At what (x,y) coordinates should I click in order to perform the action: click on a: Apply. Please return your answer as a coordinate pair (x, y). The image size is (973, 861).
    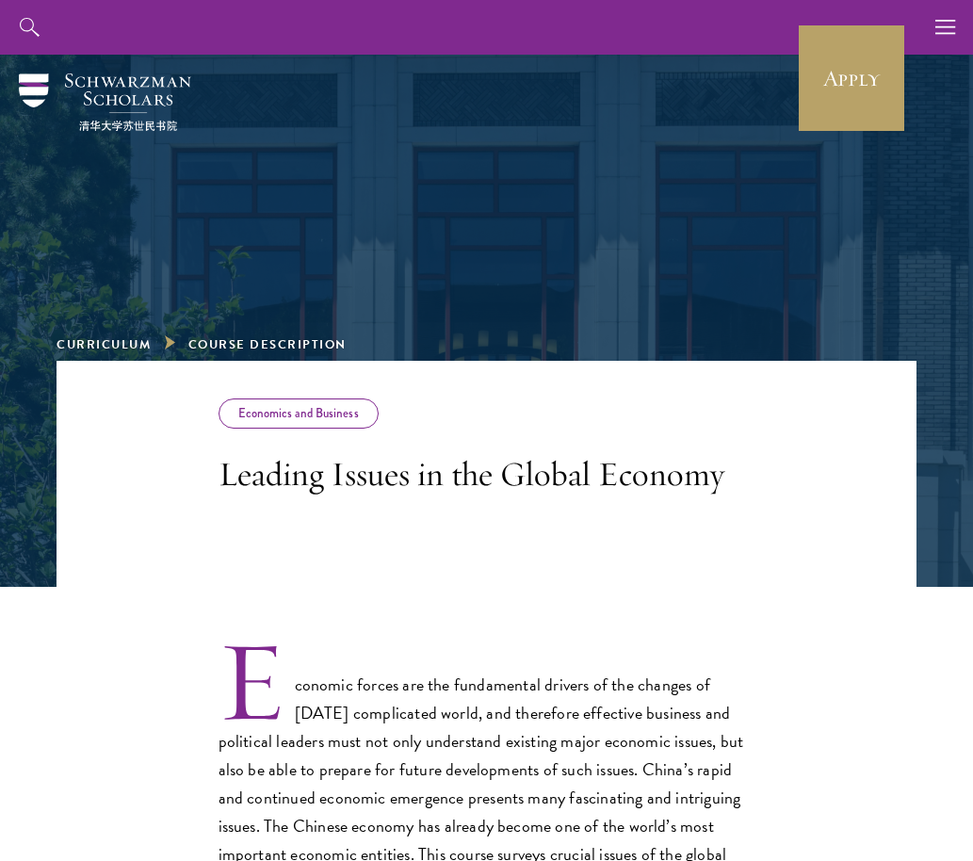
    Looking at the image, I should click on (852, 78).